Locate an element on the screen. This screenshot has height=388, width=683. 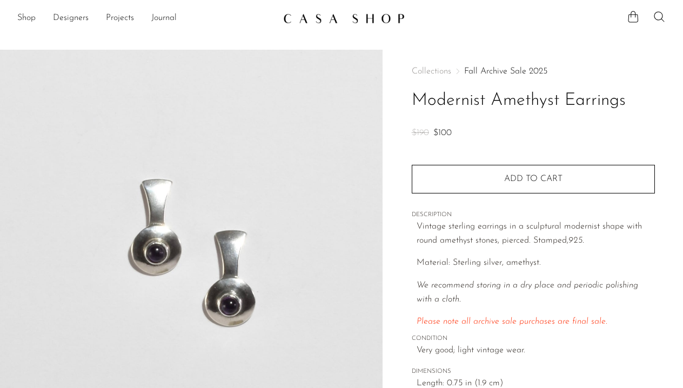
p: Vintage sterling earrings in a sculptural modernist shape with round amethyst stones, pierced. St... is located at coordinates (536, 234).